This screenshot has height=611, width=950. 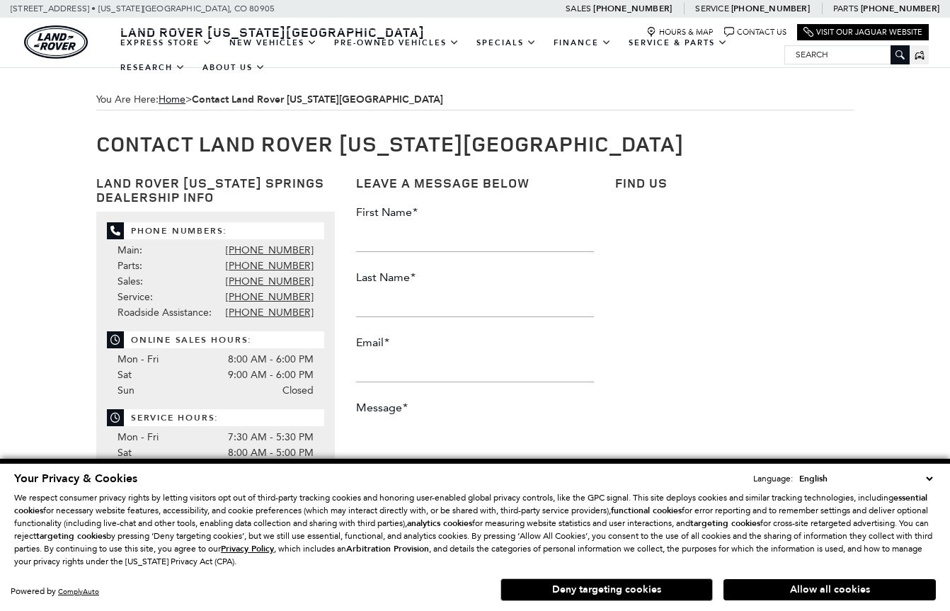 I want to click on h3: Find Us, so click(x=734, y=183).